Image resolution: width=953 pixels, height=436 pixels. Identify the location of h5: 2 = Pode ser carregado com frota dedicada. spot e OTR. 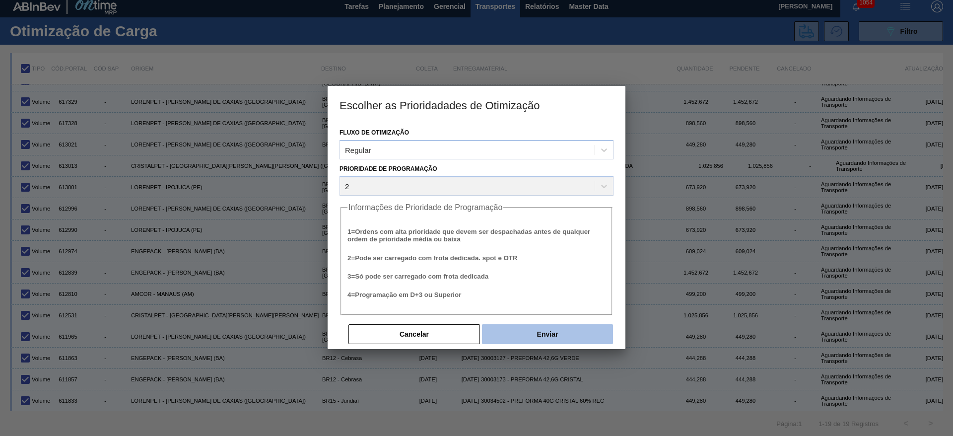
(476, 257).